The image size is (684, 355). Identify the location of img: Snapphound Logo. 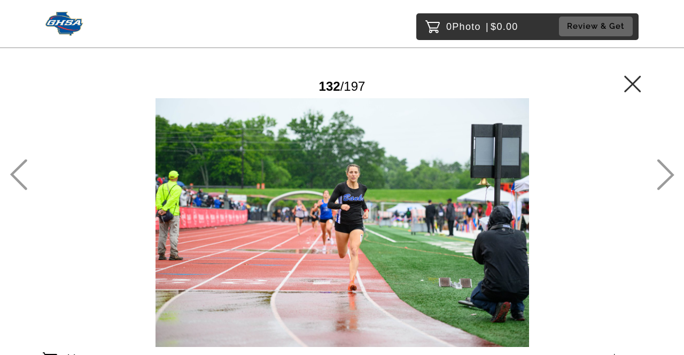
(64, 24).